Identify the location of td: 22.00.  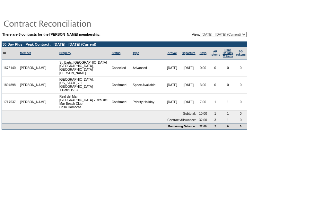
(203, 126).